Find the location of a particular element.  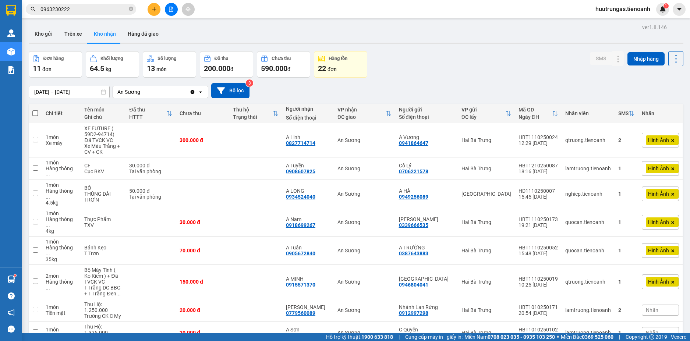

div: ĐC giao is located at coordinates (361, 117).